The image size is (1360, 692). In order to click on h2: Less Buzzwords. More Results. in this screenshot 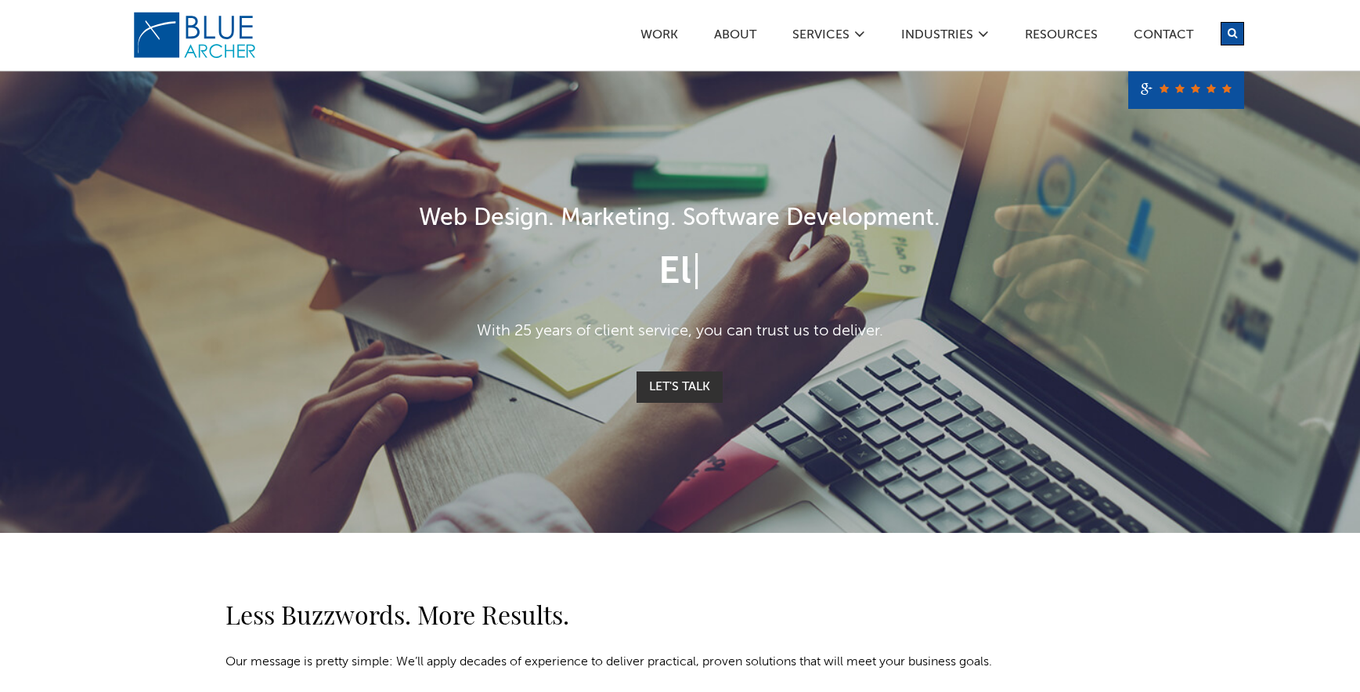, I will do `click(633, 614)`.